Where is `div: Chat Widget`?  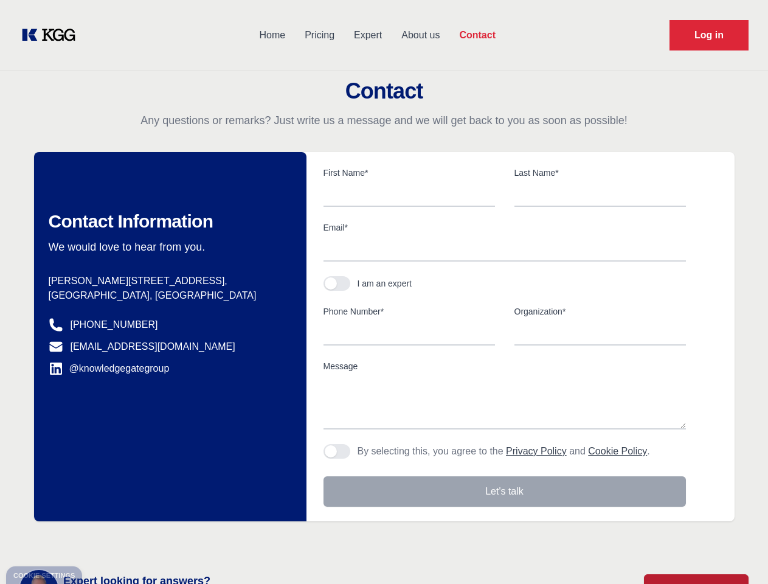 div: Chat Widget is located at coordinates (738, 555).